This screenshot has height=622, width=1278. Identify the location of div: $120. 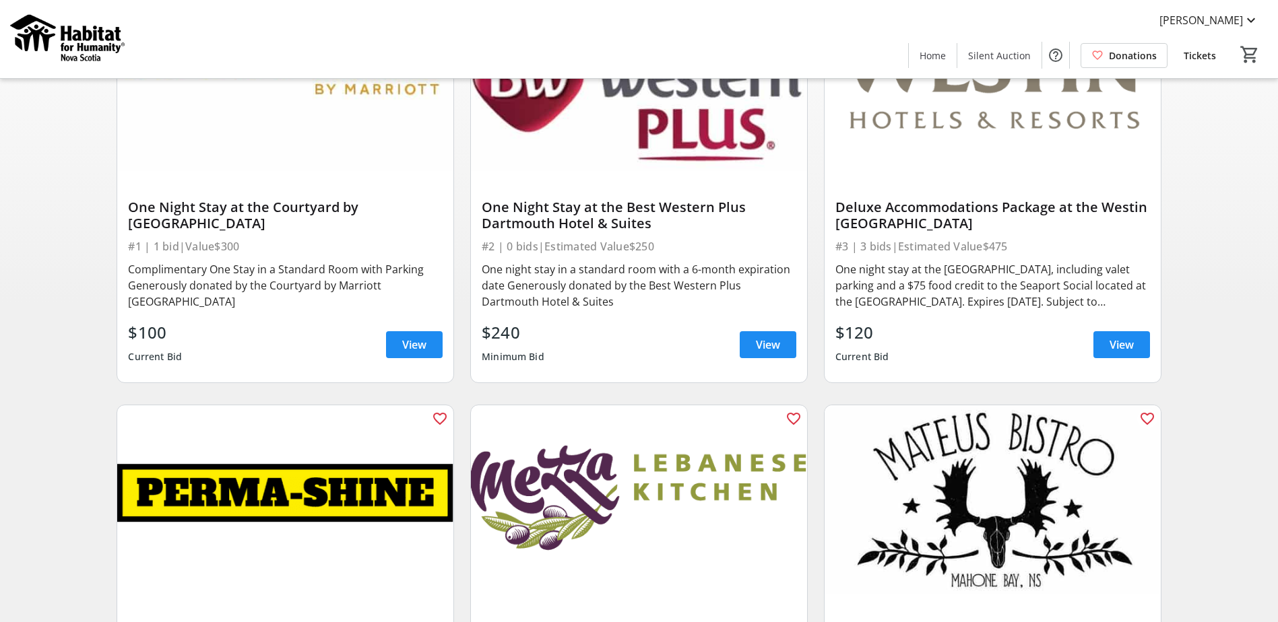
(862, 333).